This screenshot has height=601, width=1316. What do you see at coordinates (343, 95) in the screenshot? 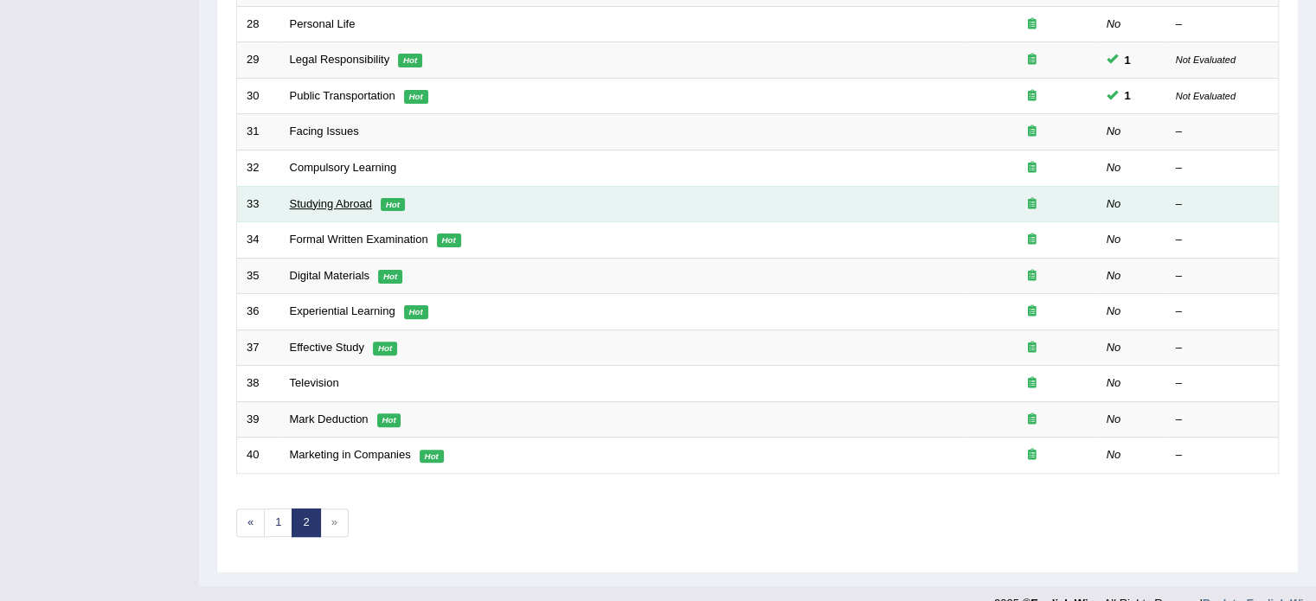
I see `a: Public Transportation` at bounding box center [343, 95].